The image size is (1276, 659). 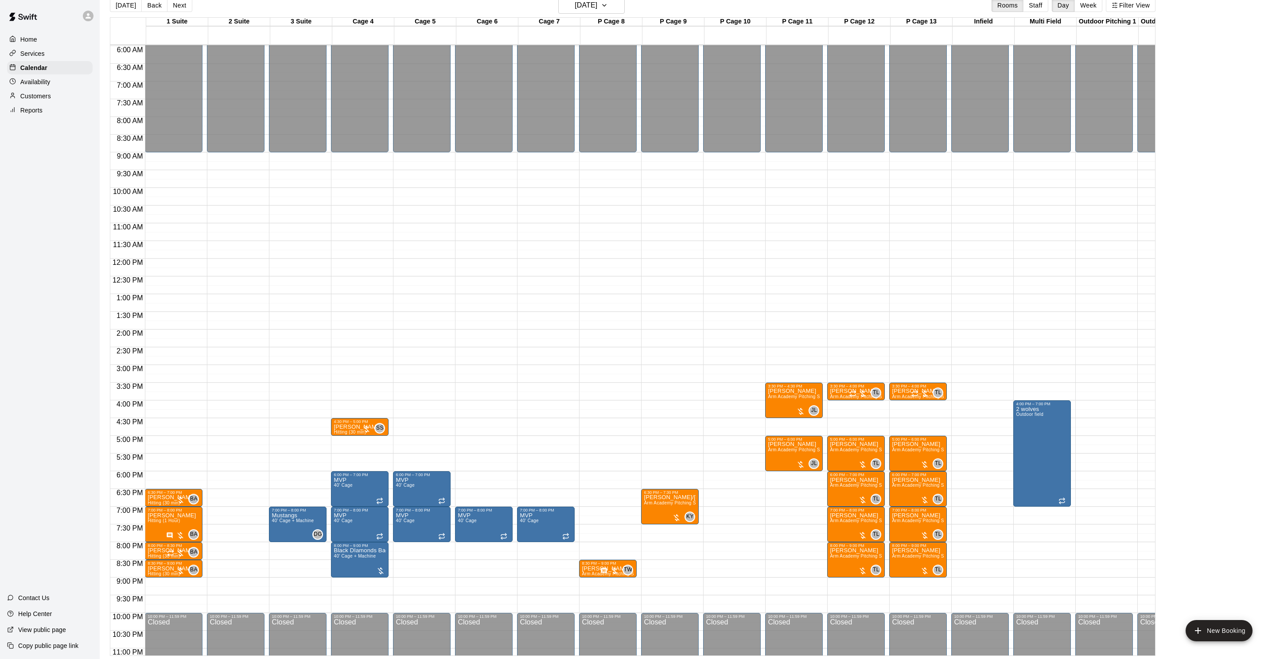 What do you see at coordinates (130, 528) in the screenshot?
I see `span: 7:30 PM` at bounding box center [130, 528].